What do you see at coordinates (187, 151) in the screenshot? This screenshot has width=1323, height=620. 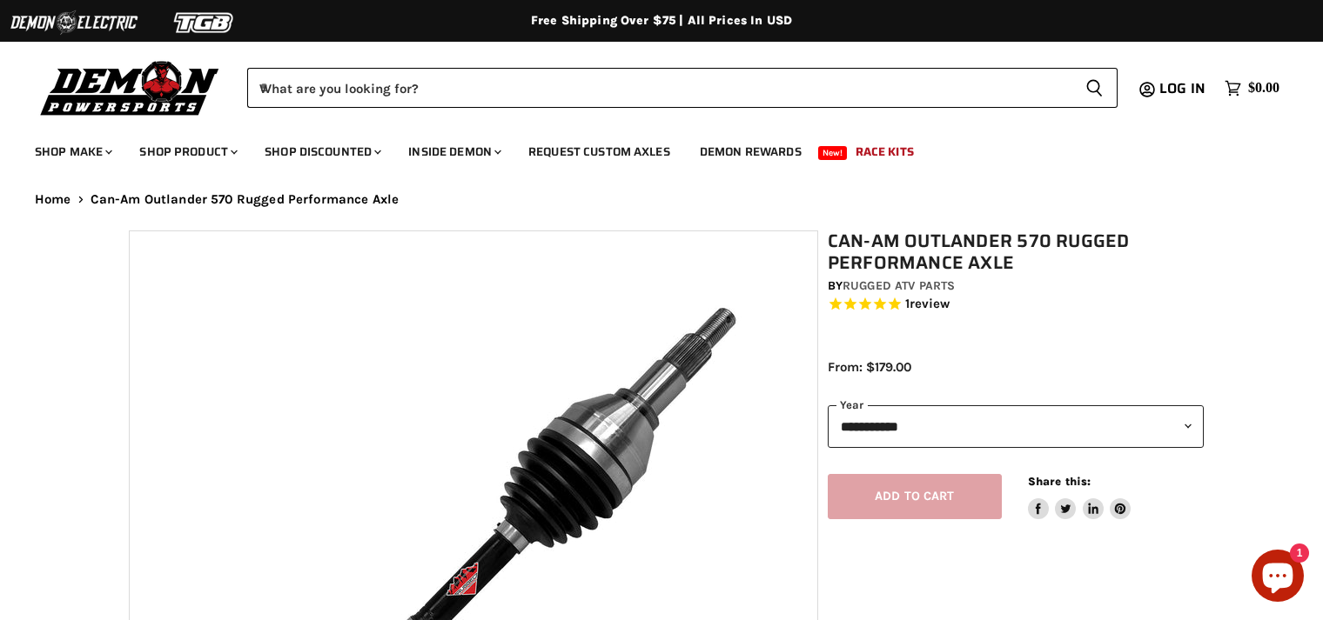 I see `a: Shop Product` at bounding box center [187, 151].